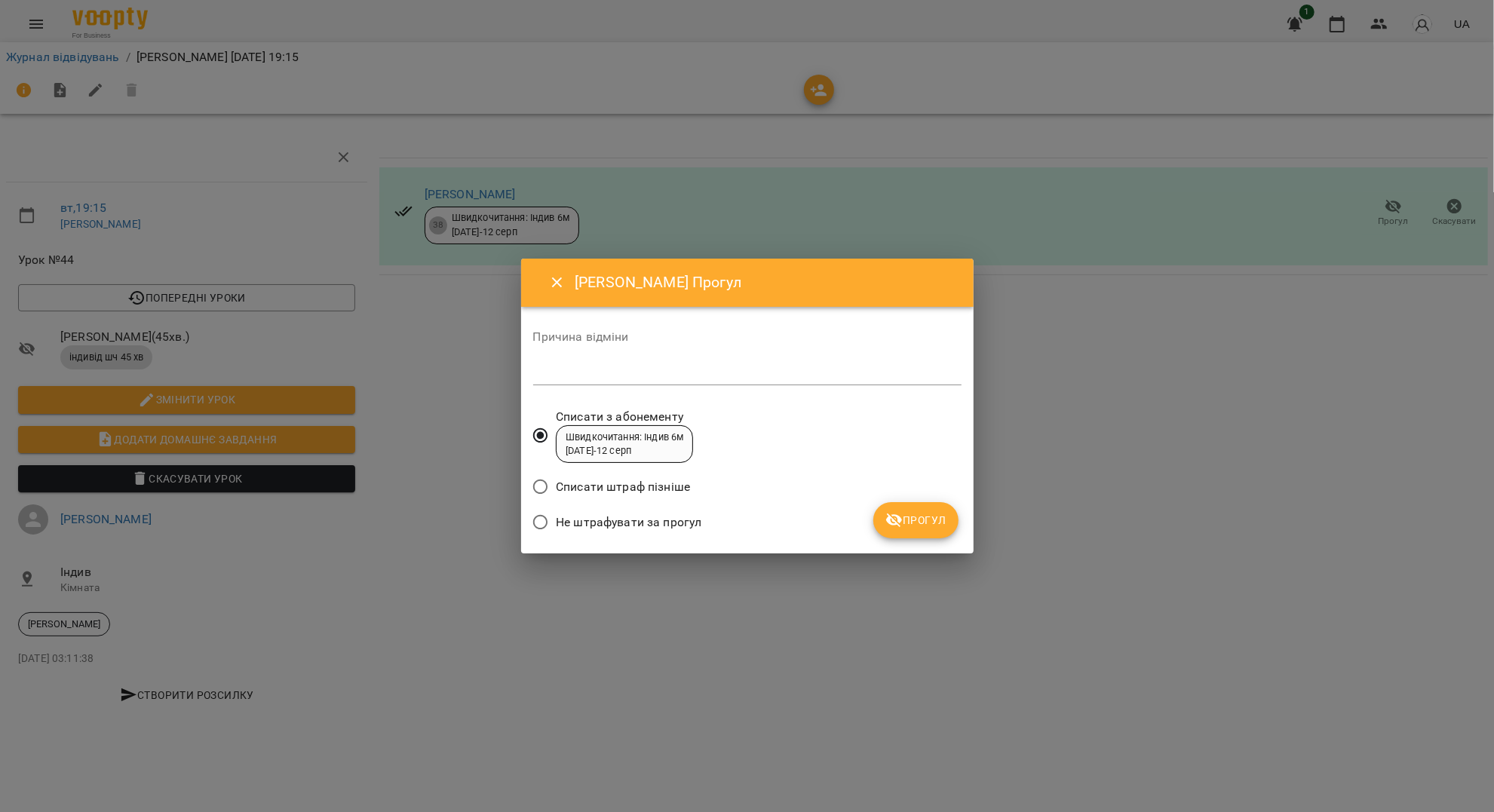  I want to click on label: Причина відміни, so click(747, 337).